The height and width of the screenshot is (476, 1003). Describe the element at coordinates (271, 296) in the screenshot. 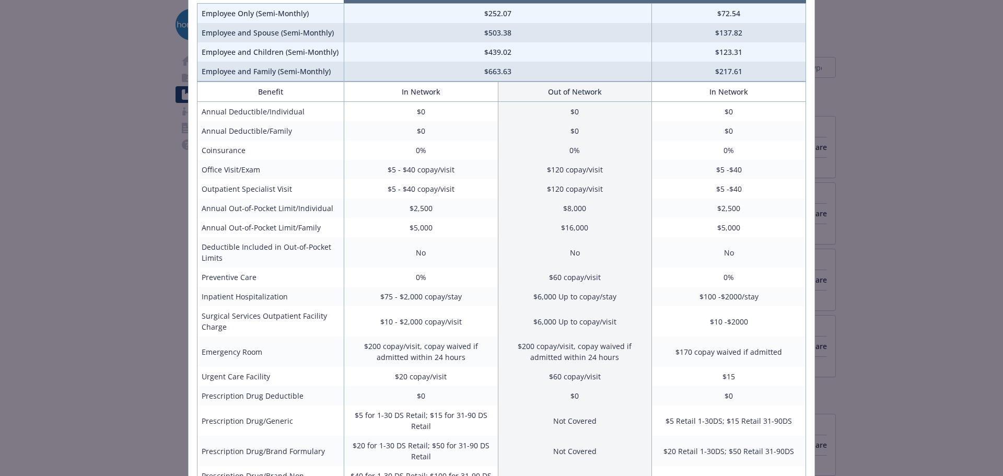

I see `td: Inpatient Hospitalization` at that location.